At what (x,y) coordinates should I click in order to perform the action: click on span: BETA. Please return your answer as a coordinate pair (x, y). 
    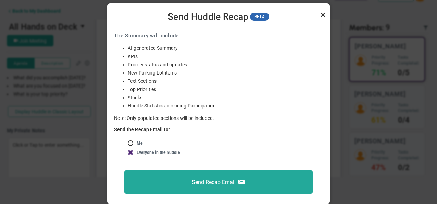
    Looking at the image, I should click on (260, 16).